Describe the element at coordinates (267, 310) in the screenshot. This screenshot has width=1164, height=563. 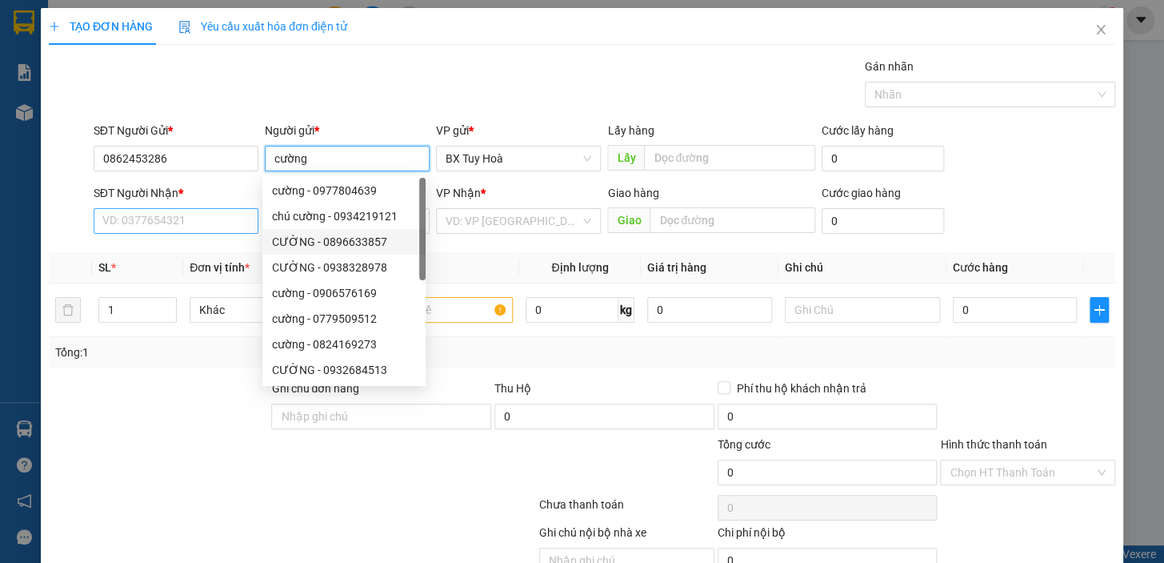
I see `span: Khác` at that location.